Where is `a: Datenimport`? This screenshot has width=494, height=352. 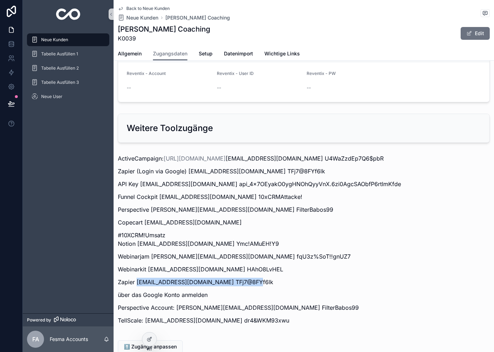 a: Datenimport is located at coordinates (239, 54).